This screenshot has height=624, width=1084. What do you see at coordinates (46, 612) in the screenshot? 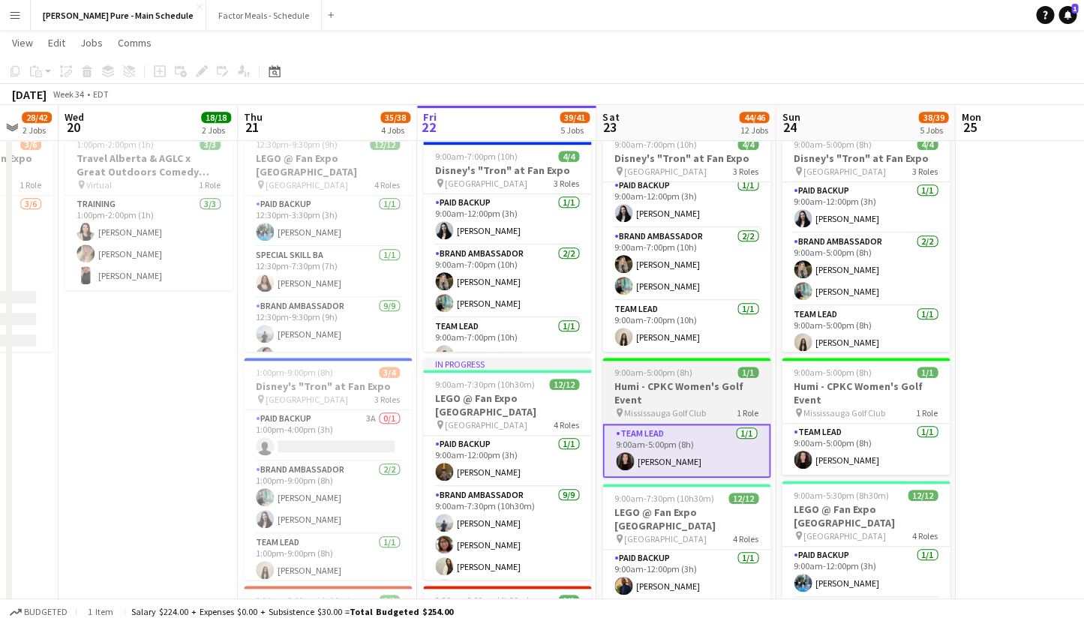
I see `span: Budgeted` at bounding box center [46, 612].